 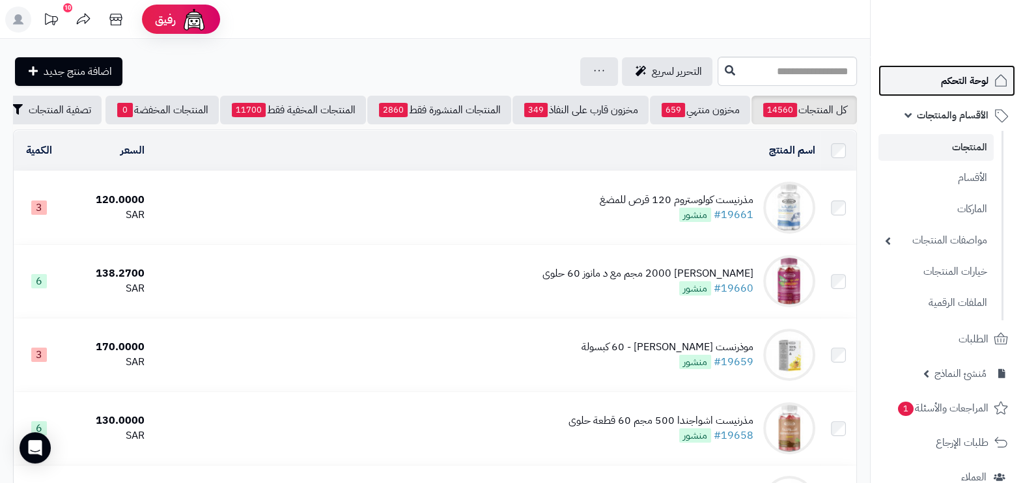 What do you see at coordinates (700, 110) in the screenshot?
I see `a: مخزون منتهي659` at bounding box center [700, 110].